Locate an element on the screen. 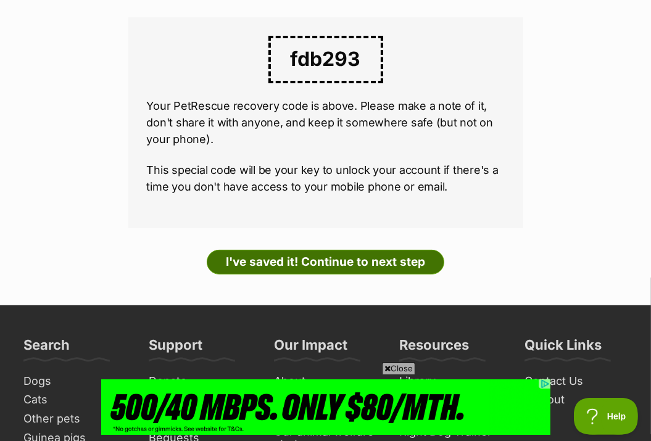  a: Cats is located at coordinates (75, 400).